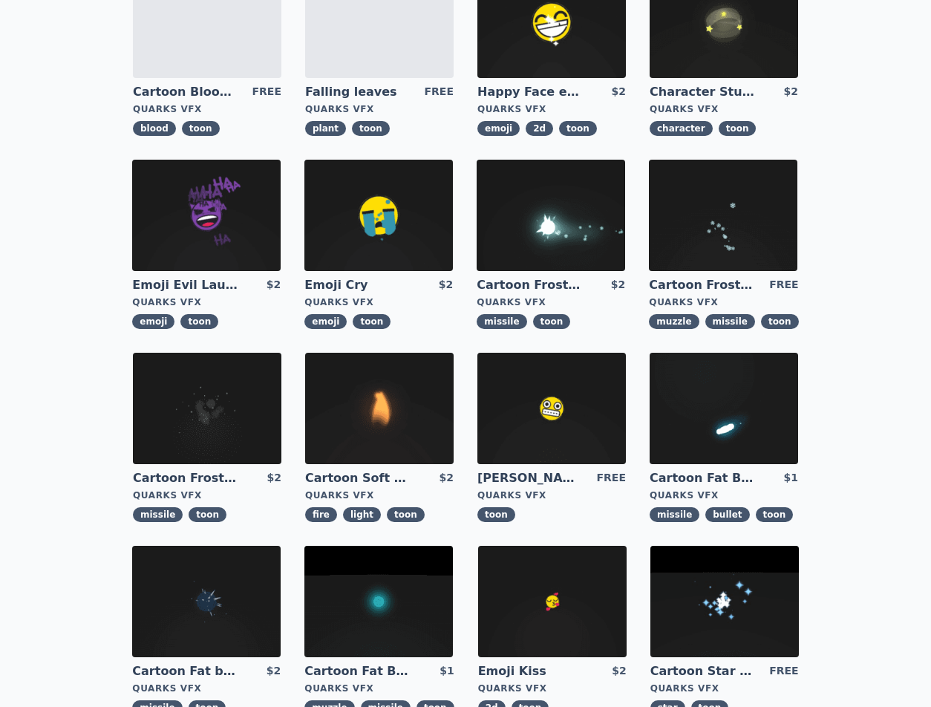  I want to click on span: light, so click(362, 514).